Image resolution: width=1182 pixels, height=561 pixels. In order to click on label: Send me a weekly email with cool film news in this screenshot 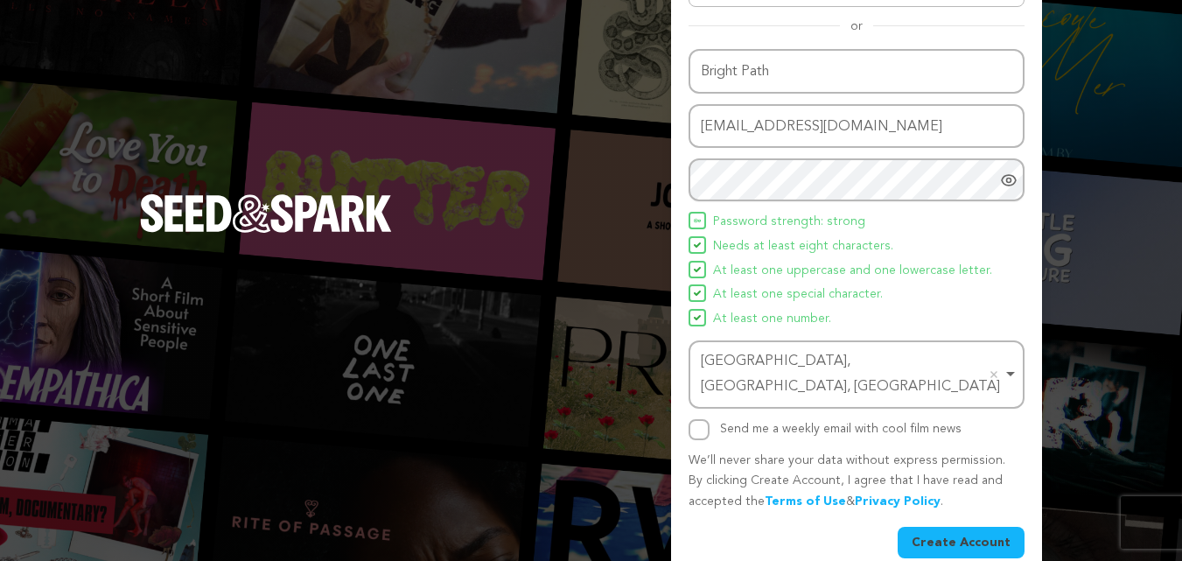, I will do `click(841, 429)`.